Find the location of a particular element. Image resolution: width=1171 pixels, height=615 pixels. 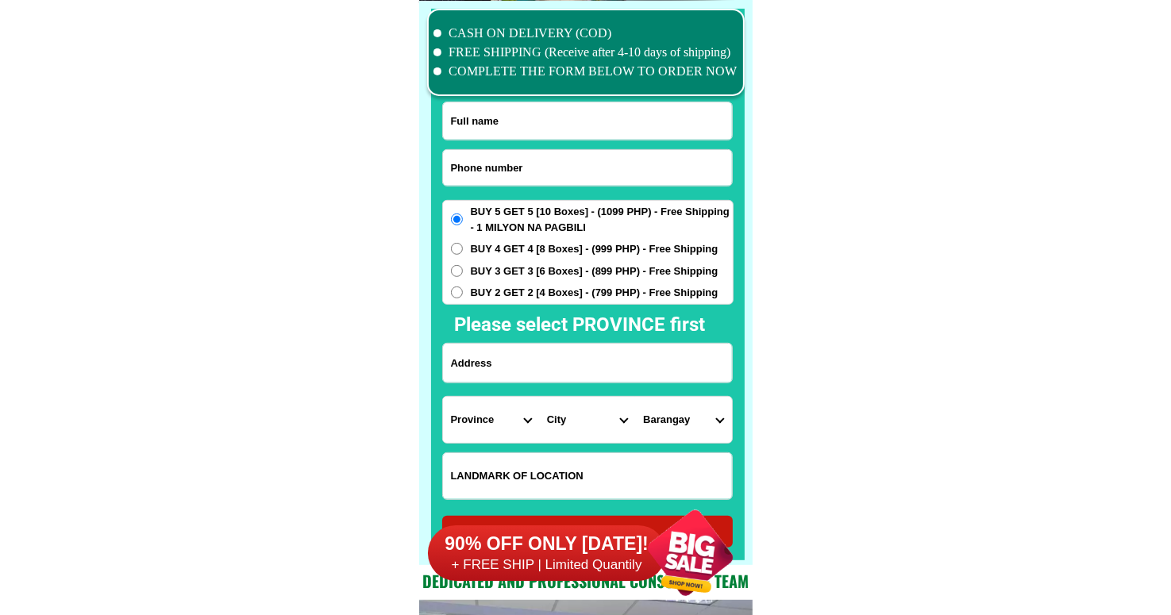

input: Input full_name is located at coordinates (588, 121).